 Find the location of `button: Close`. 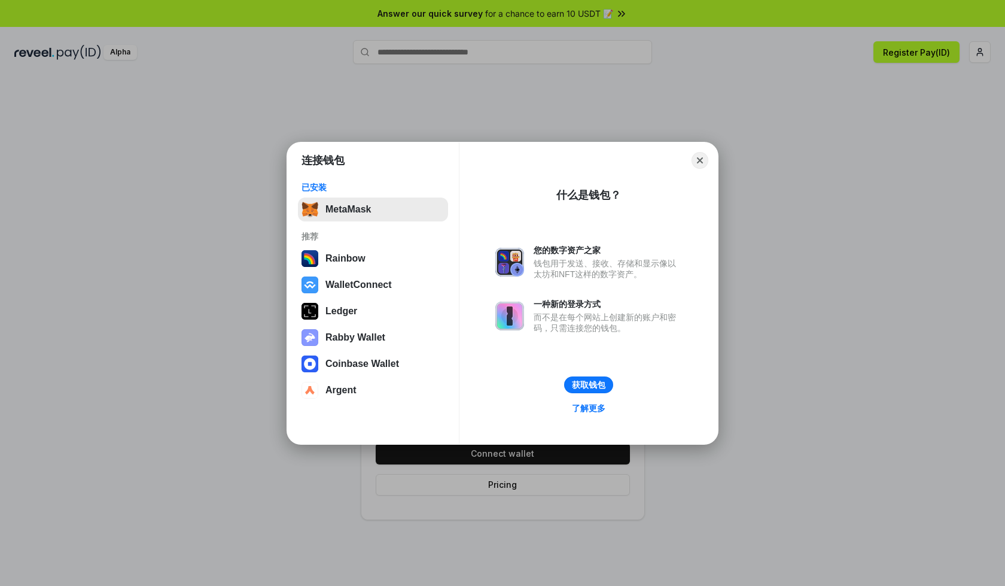

button: Close is located at coordinates (700, 160).